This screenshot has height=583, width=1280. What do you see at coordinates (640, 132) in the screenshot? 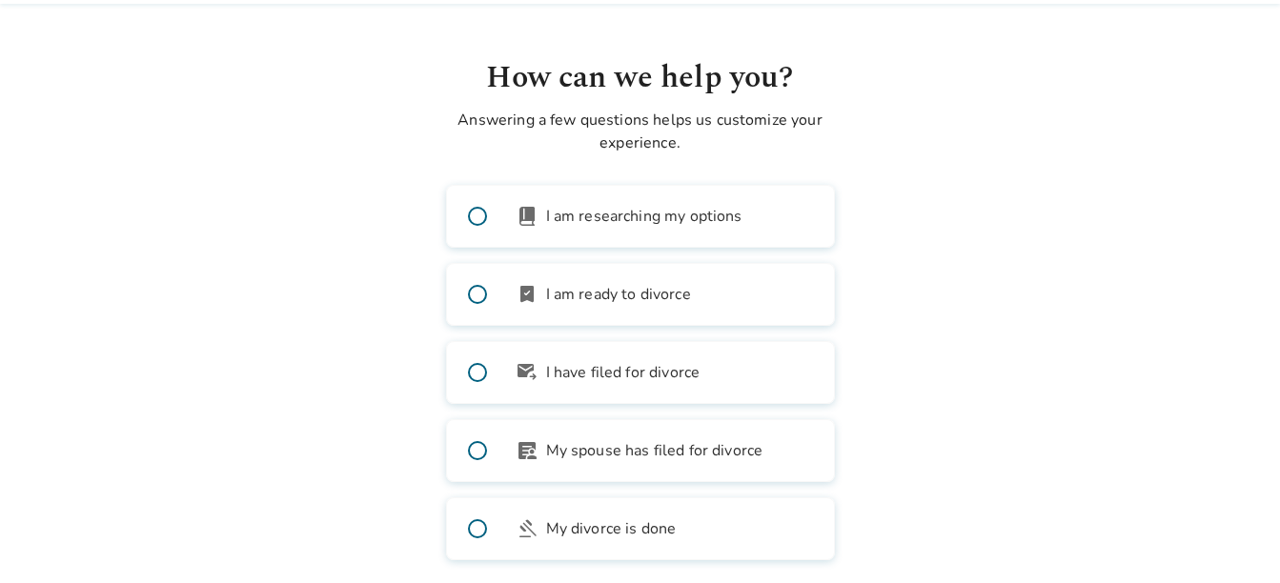
I see `p: Answering a few questions helps us customize your experience.` at bounding box center [640, 132].